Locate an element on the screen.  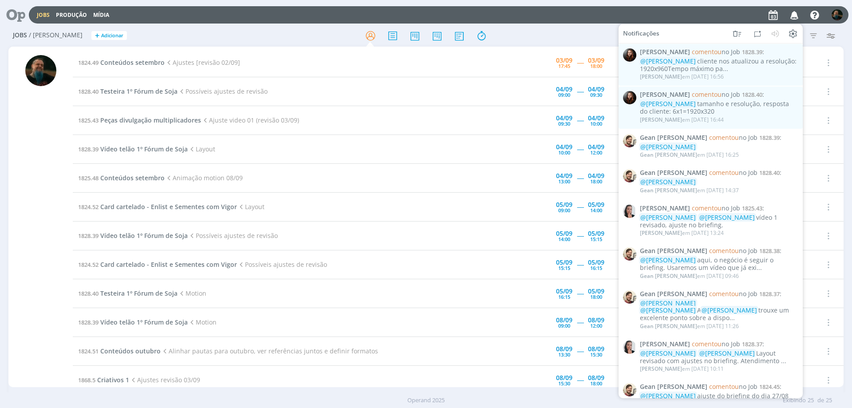
div: 15:30 is located at coordinates (596, 354).